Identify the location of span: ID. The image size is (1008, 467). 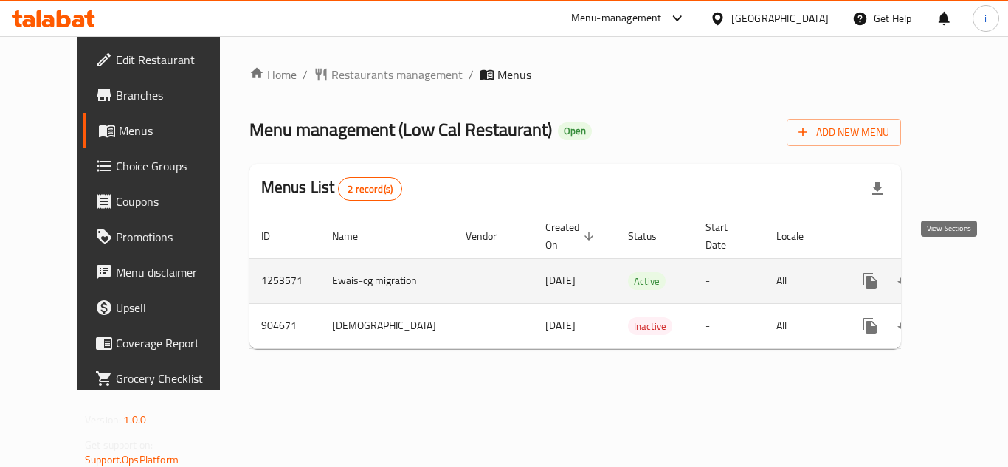
(275, 236).